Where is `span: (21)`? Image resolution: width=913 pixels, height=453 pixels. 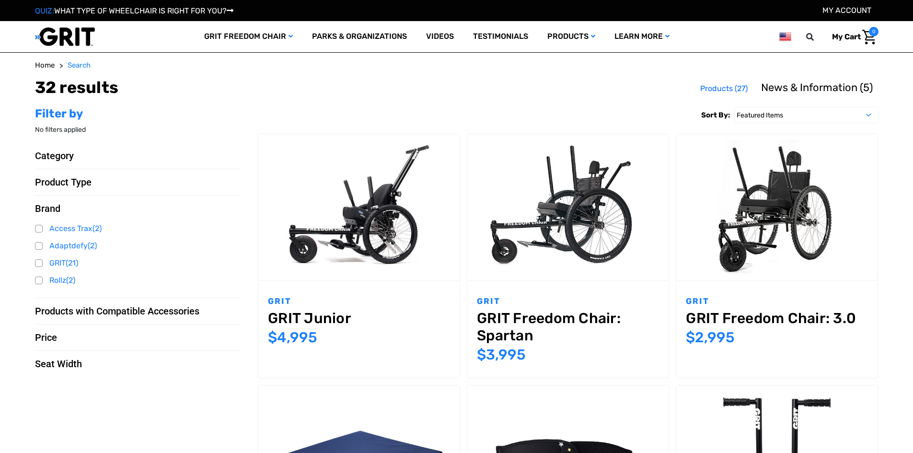 span: (21) is located at coordinates (72, 263).